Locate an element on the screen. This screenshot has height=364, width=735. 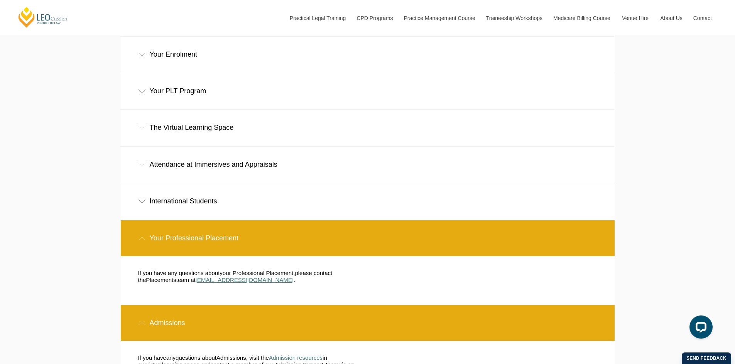
span: If you have any questions about is located at coordinates (179, 273).